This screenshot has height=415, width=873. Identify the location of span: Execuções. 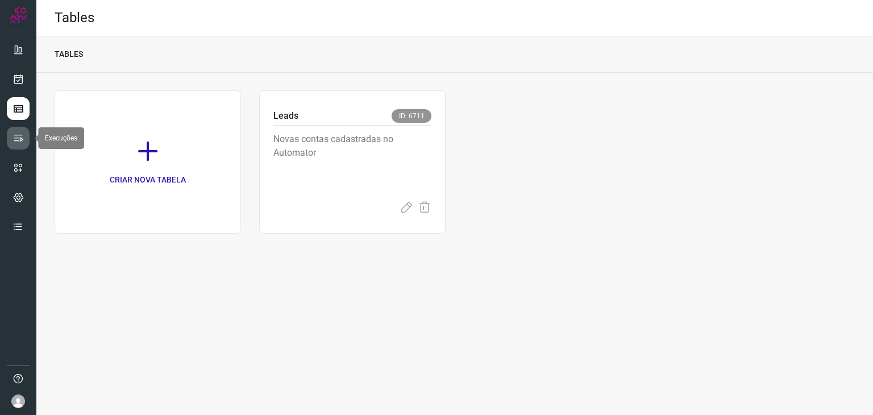
(61, 138).